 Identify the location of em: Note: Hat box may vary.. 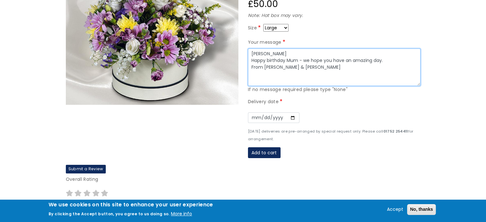
(276, 15).